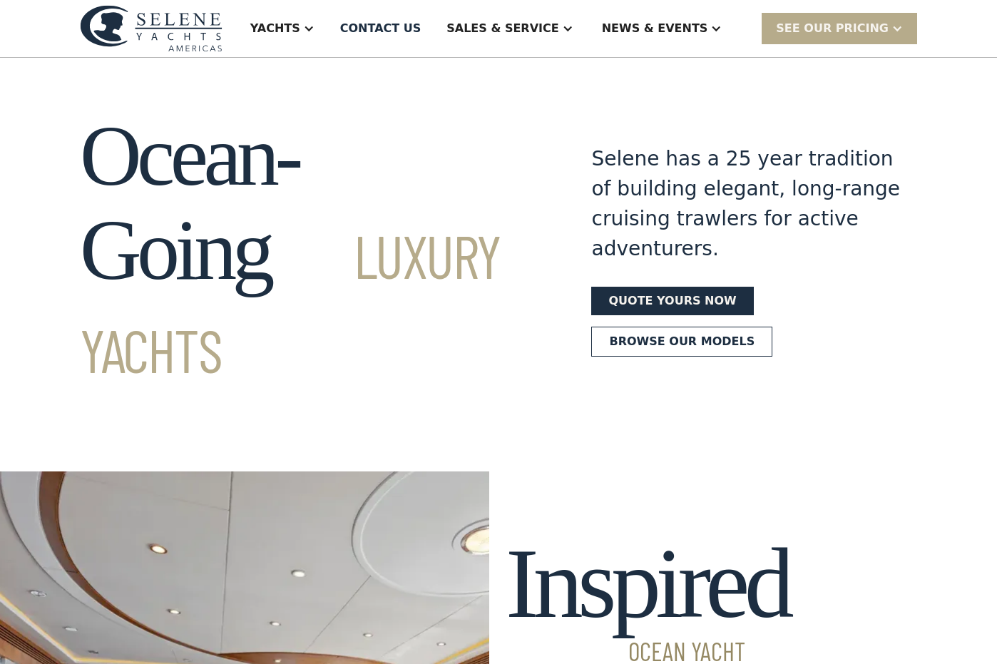 The width and height of the screenshot is (997, 664). I want to click on h1: Ocean-Going, so click(309, 250).